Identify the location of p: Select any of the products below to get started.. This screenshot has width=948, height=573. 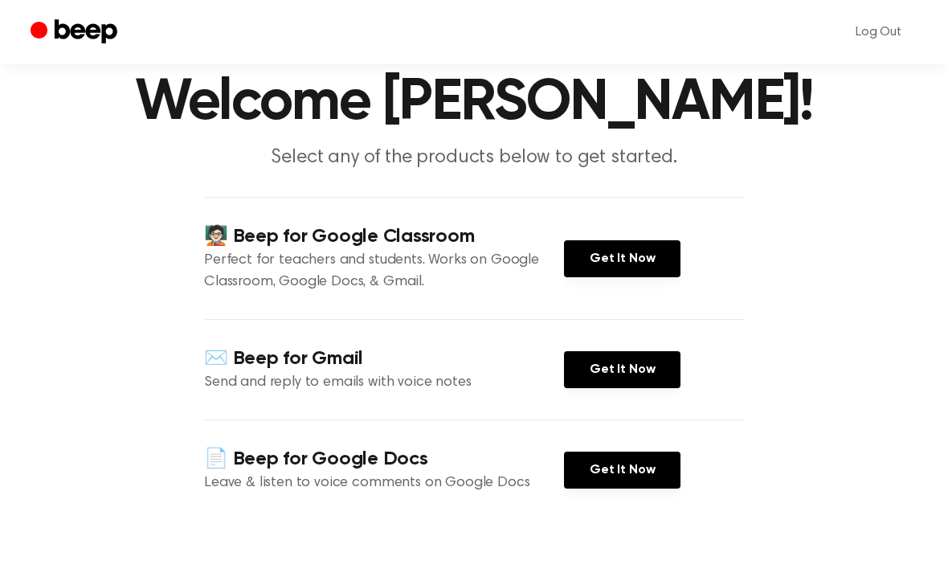
(474, 157).